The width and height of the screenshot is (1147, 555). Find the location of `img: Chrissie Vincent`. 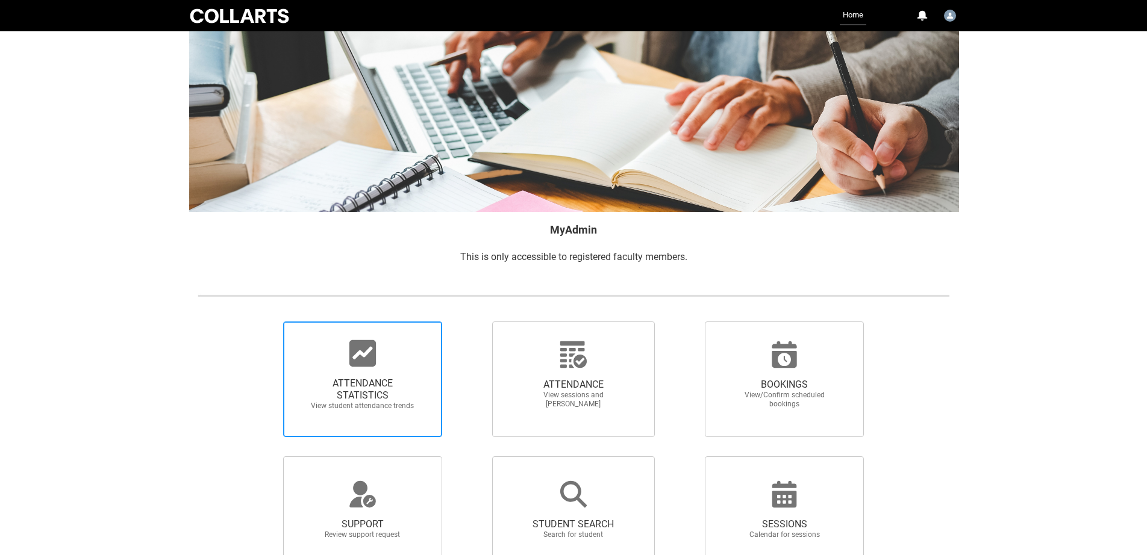

img: Chrissie Vincent is located at coordinates (950, 16).